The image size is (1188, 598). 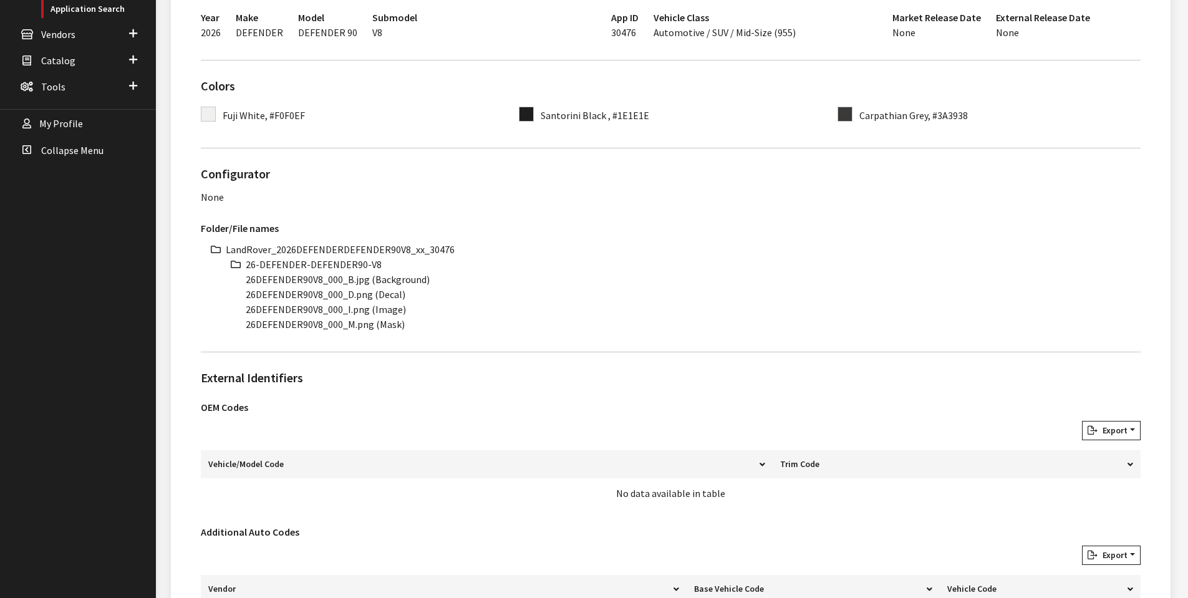 I want to click on h3: OEM Codes, so click(x=670, y=407).